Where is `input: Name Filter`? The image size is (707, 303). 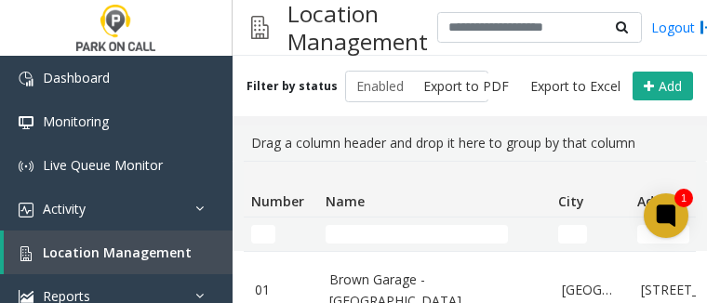
input: Name Filter is located at coordinates (417, 234).